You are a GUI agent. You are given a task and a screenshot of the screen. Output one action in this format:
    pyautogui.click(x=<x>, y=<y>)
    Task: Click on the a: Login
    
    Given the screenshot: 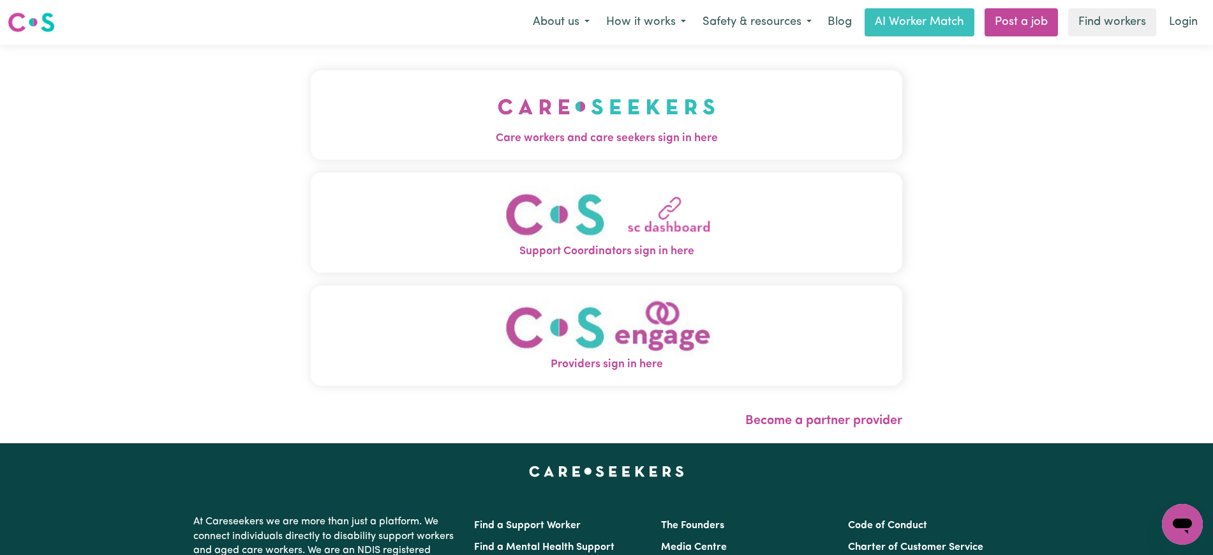 What is the action you would take?
    pyautogui.click(x=1183, y=22)
    